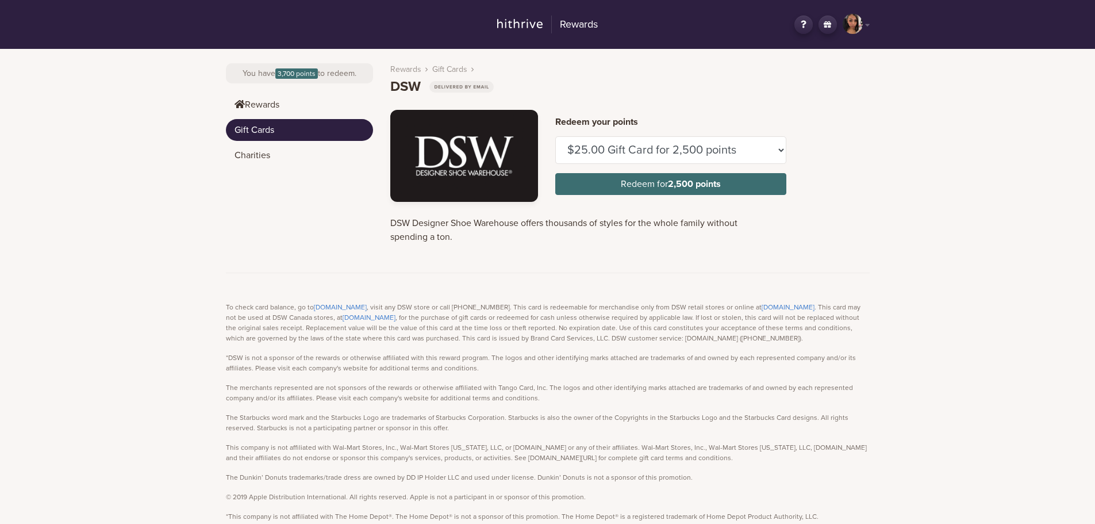 The width and height of the screenshot is (1095, 524). Describe the element at coordinates (37, 13) in the screenshot. I see `span: Help` at that location.